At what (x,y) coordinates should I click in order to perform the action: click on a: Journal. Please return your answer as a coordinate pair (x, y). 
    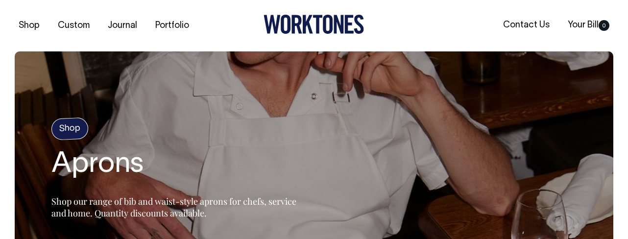
    Looking at the image, I should click on (122, 25).